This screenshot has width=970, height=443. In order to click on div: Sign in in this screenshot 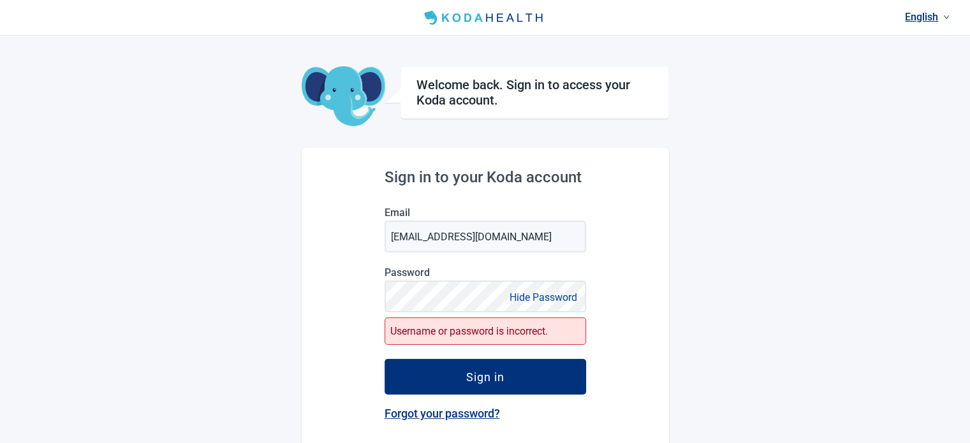, I will do `click(485, 377)`.